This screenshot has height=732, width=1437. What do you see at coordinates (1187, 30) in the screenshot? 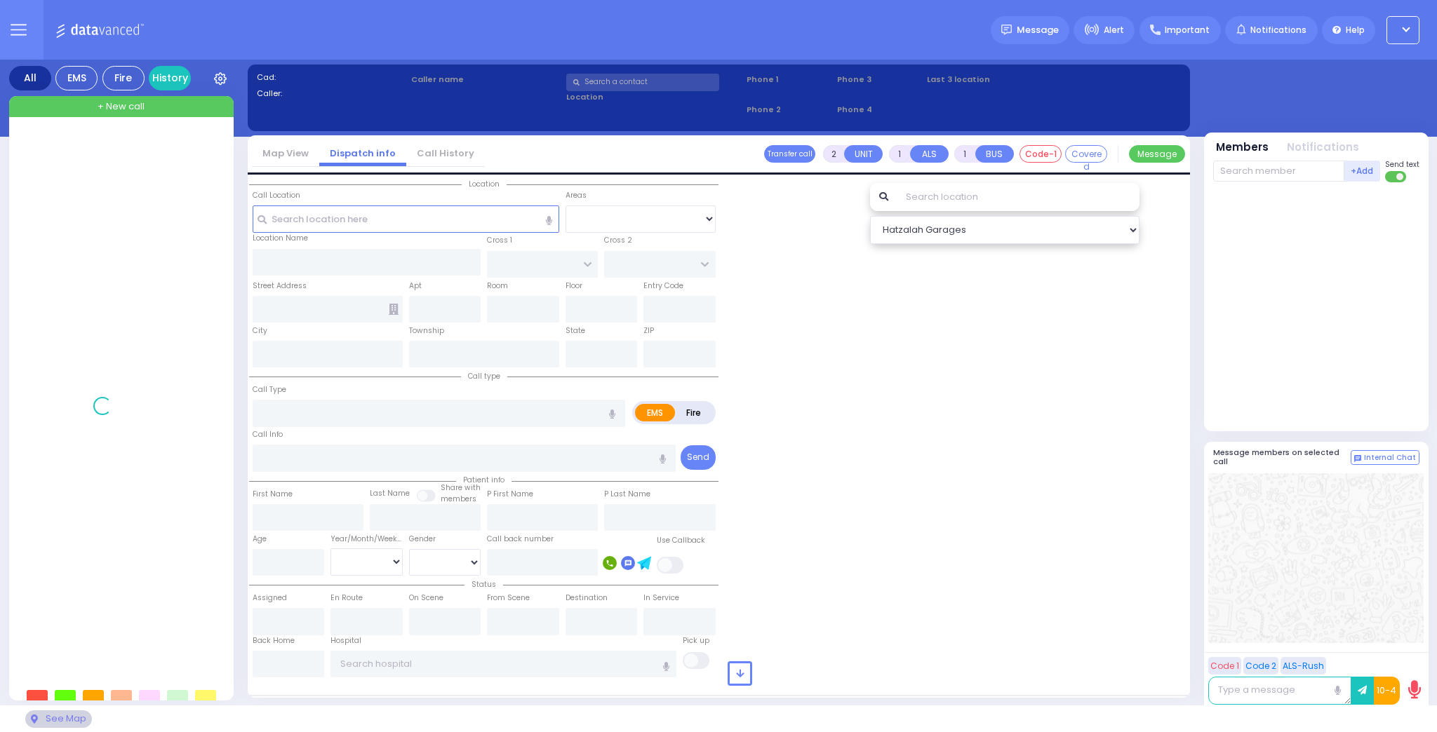
I see `span: Important` at bounding box center [1187, 30].